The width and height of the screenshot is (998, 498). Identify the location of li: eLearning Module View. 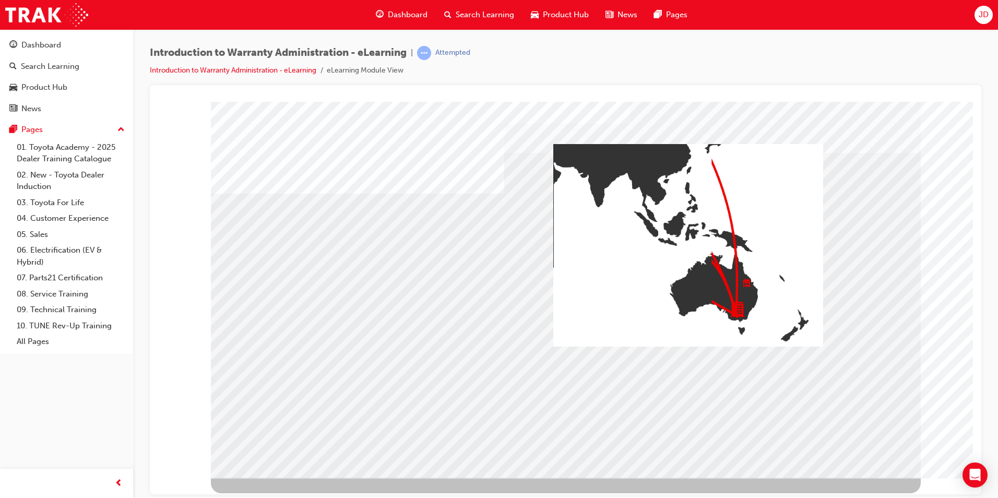
(365, 70).